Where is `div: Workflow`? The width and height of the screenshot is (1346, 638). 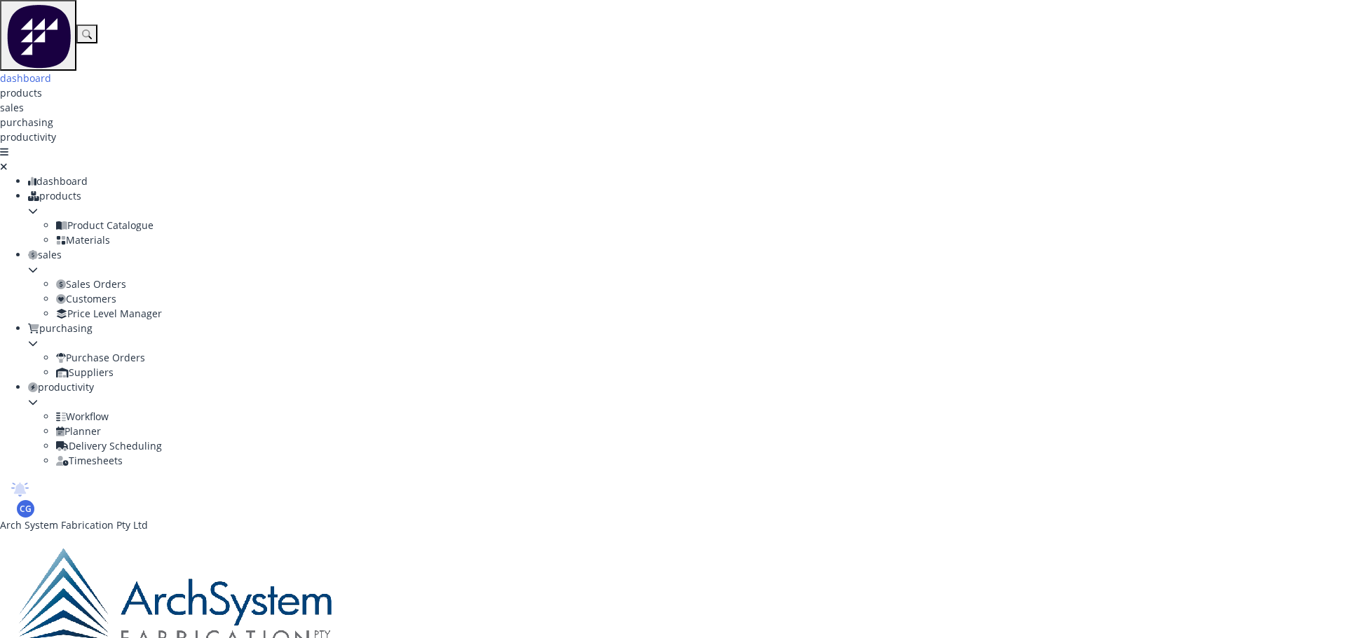
div: Workflow is located at coordinates (701, 416).